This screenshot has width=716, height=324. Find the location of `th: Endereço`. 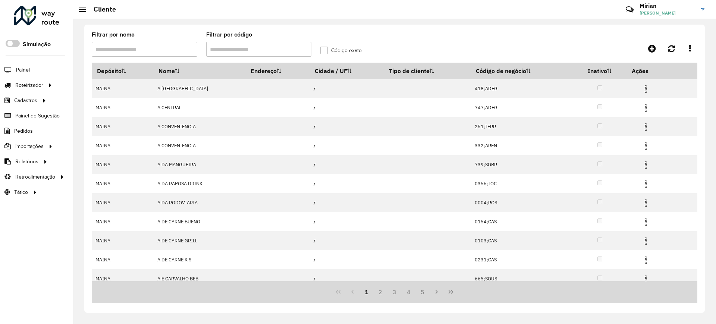

th: Endereço is located at coordinates (277, 71).